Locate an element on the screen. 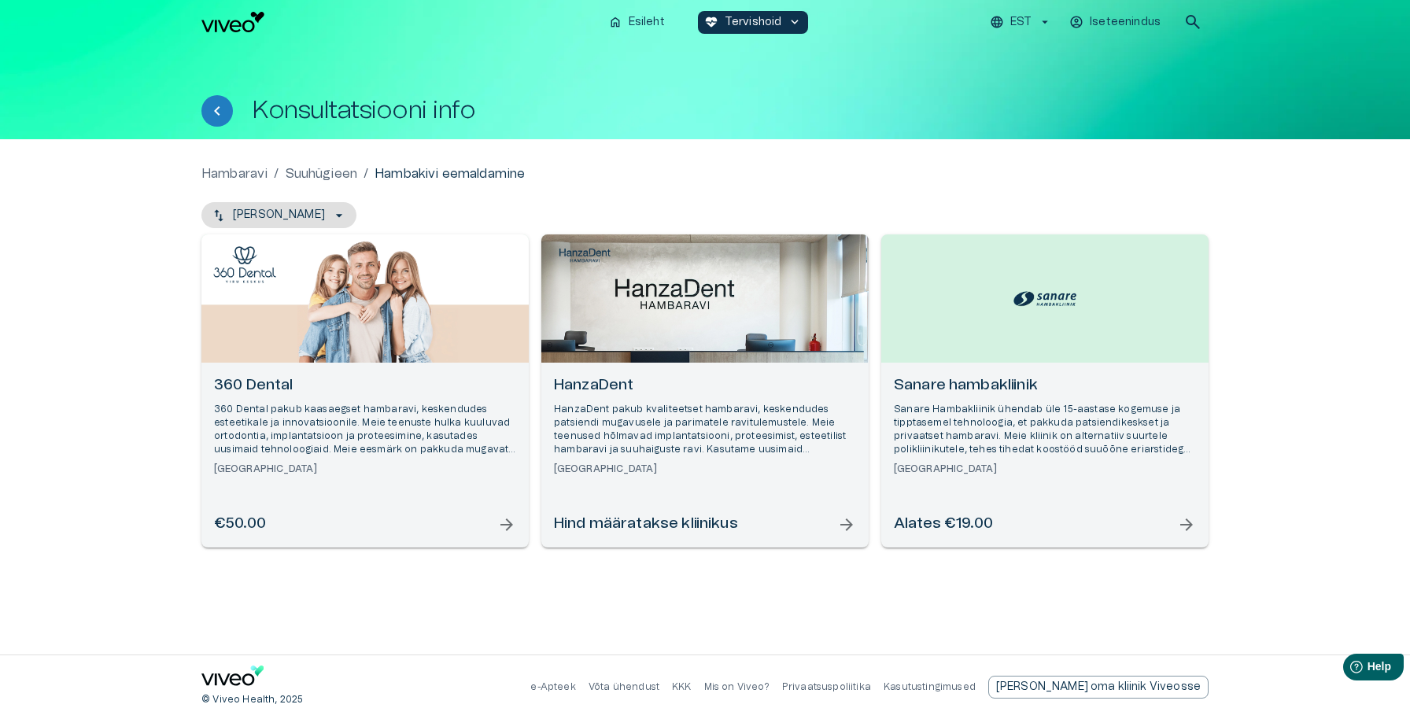 The height and width of the screenshot is (719, 1410). span: search is located at coordinates (1192, 22).